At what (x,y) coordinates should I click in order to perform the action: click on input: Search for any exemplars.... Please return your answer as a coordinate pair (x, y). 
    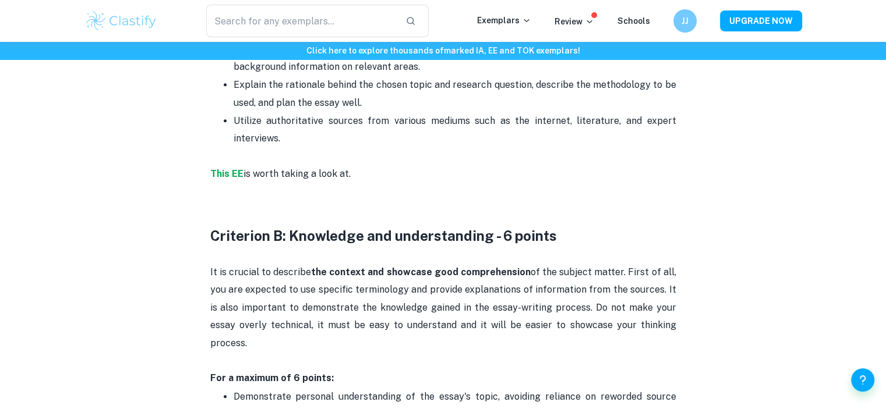
    Looking at the image, I should click on (301, 21).